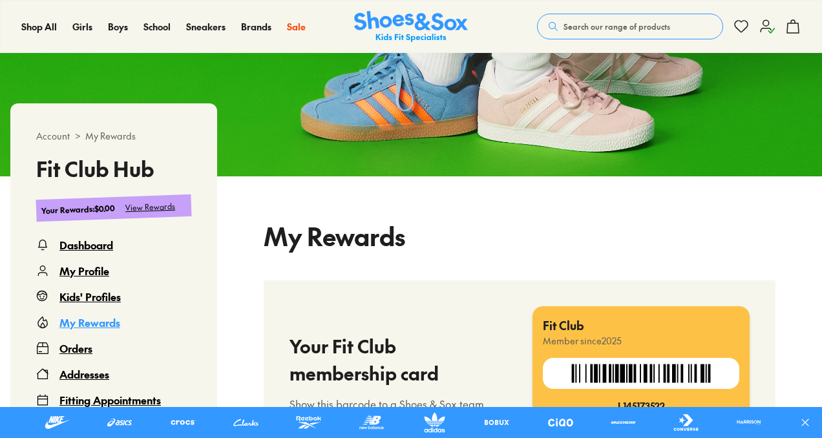 This screenshot has height=438, width=822. What do you see at coordinates (82, 26) in the screenshot?
I see `a: Girls` at bounding box center [82, 26].